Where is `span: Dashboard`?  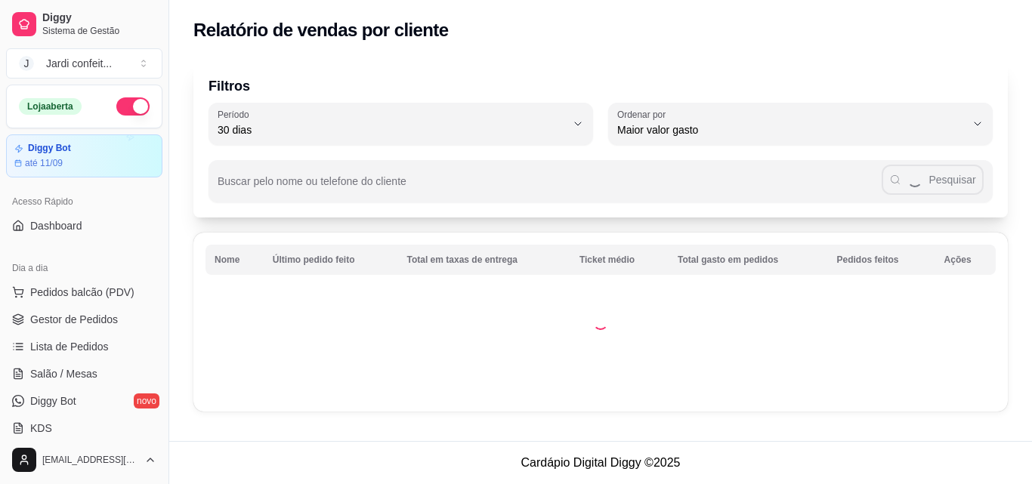 span: Dashboard is located at coordinates (56, 226).